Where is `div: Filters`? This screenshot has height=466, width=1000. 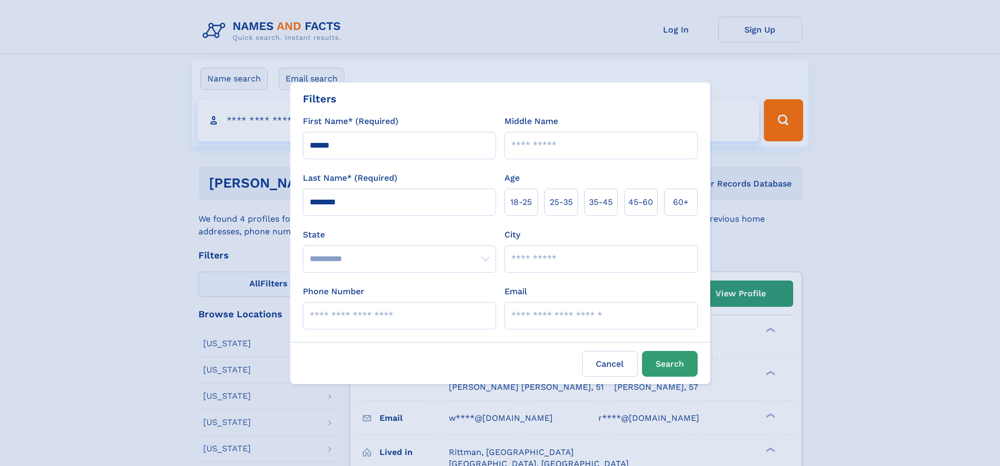 div: Filters is located at coordinates (320, 99).